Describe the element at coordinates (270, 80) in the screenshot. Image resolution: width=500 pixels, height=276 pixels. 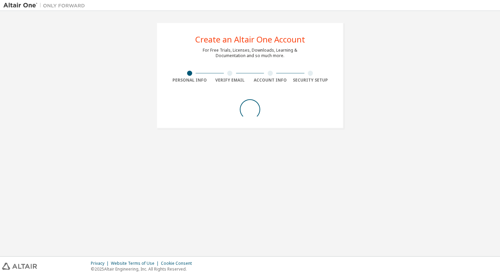
I see `div: Account Info` at that location.